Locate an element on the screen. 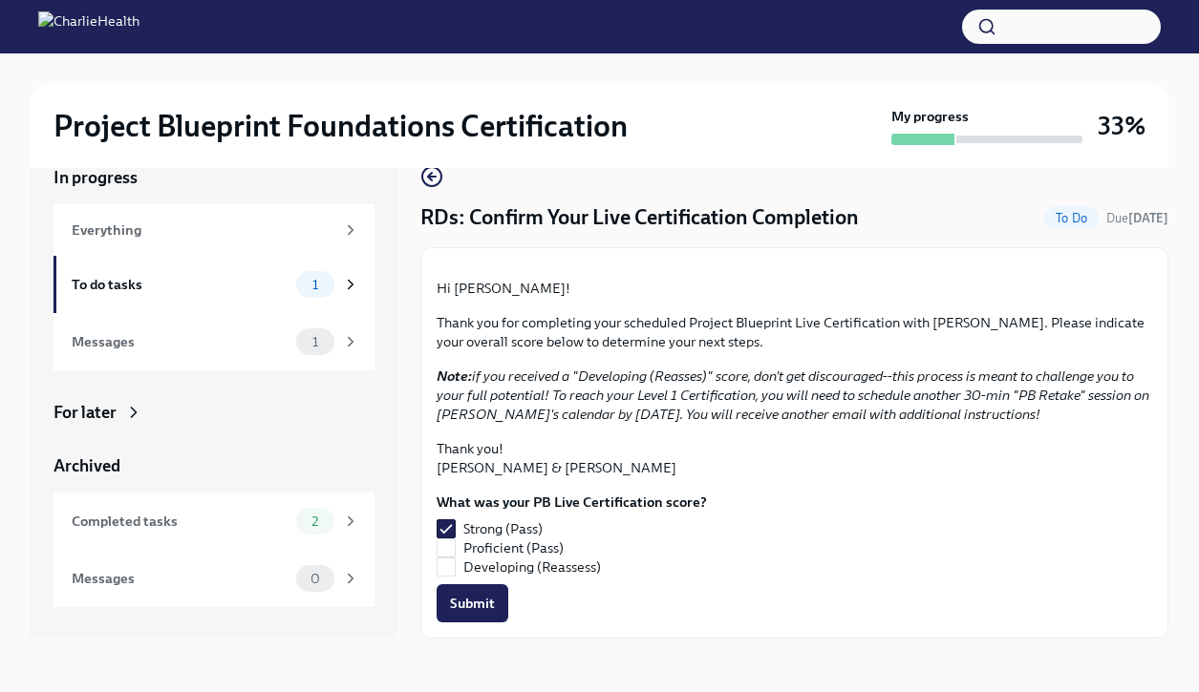 The width and height of the screenshot is (1199, 692). div: For later is located at coordinates (85, 413).